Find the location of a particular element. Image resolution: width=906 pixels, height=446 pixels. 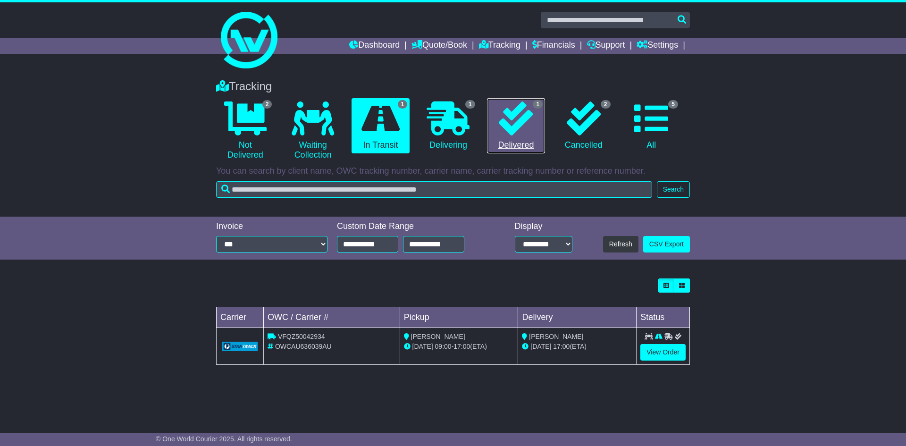

div: (ETA) is located at coordinates (577, 346).